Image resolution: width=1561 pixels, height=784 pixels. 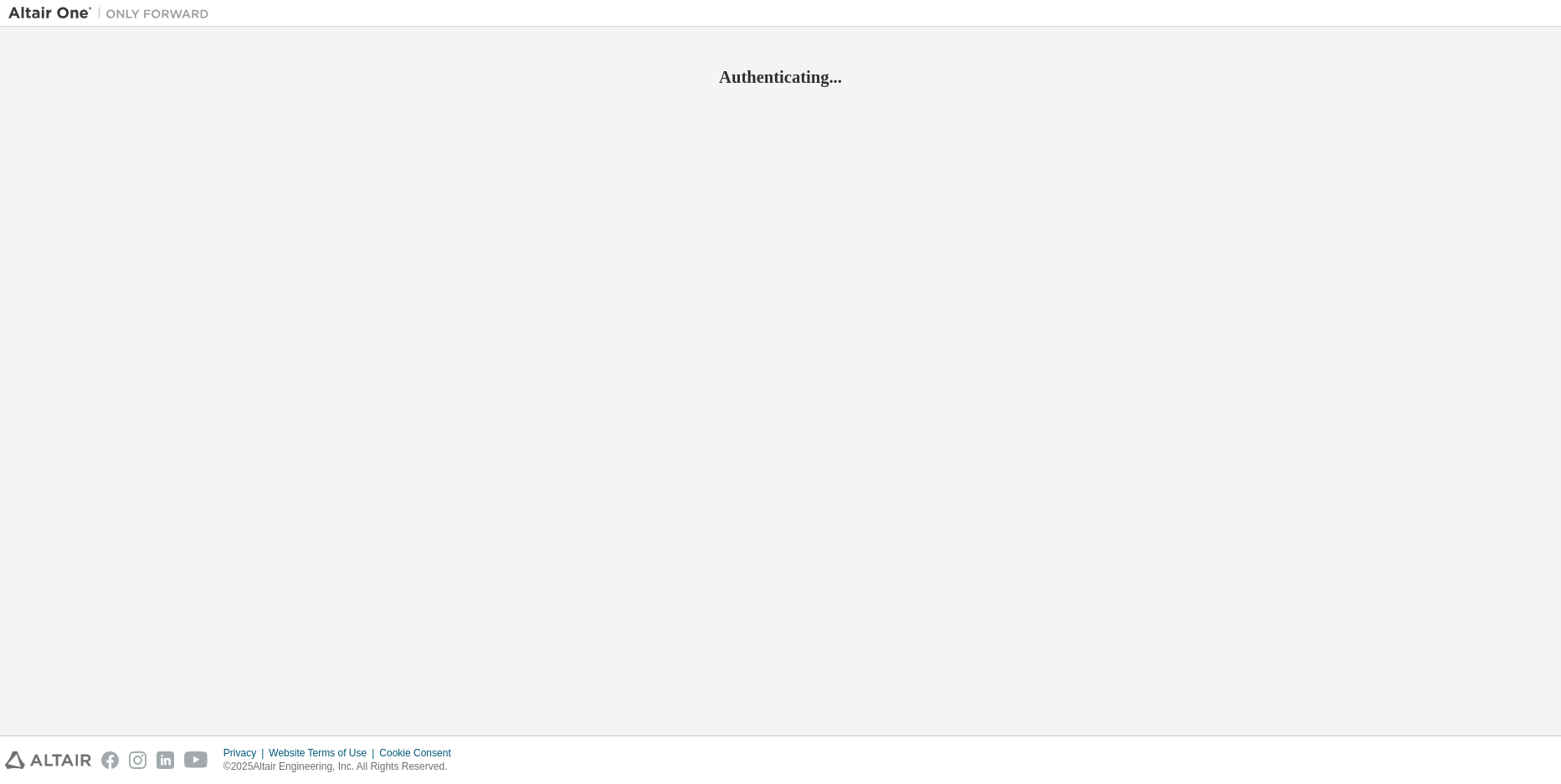 What do you see at coordinates (110, 759) in the screenshot?
I see `img: facebook.svg` at bounding box center [110, 759].